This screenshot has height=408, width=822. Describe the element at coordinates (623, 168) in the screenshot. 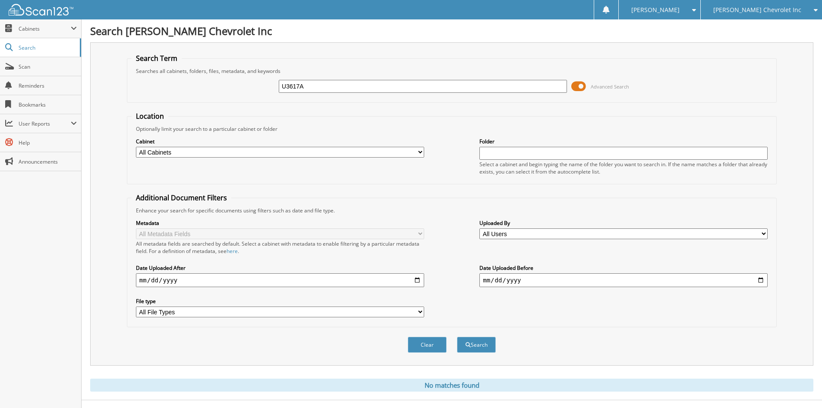

I see `div: Select a cabinet and begin typing the name of the folder you want to search in. If the name match...` at that location.